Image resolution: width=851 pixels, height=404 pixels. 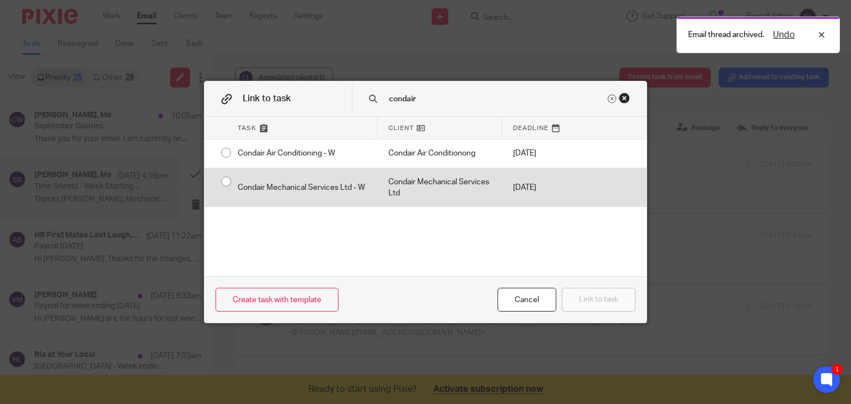 What do you see at coordinates (401, 128) in the screenshot?
I see `span: Client` at bounding box center [401, 128].